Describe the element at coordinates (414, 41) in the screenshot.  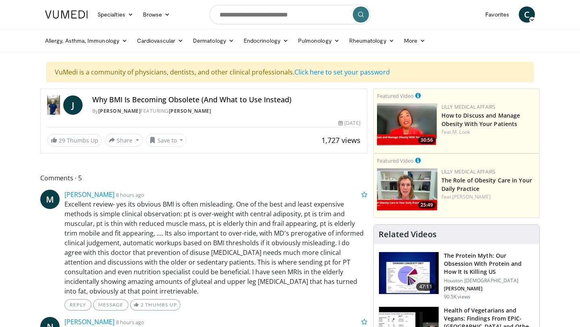
I see `a: More` at that location.